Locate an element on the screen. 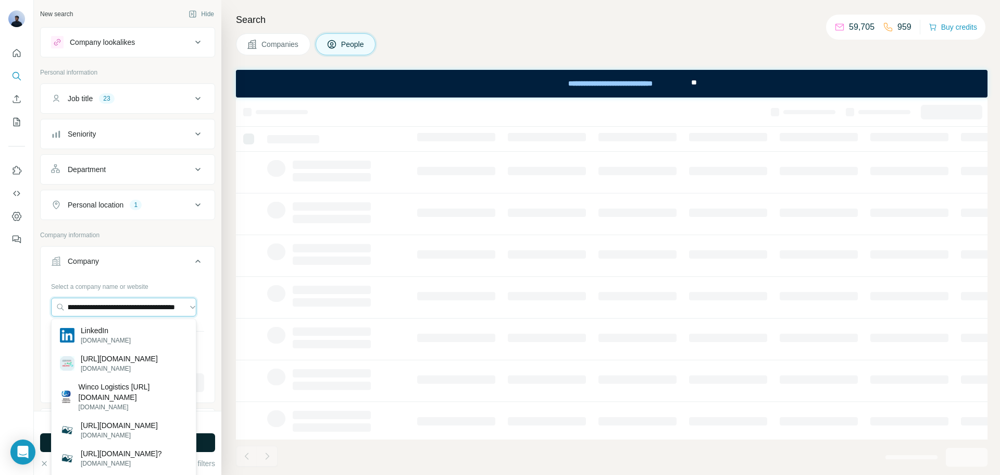  button: Department is located at coordinates (128, 169).